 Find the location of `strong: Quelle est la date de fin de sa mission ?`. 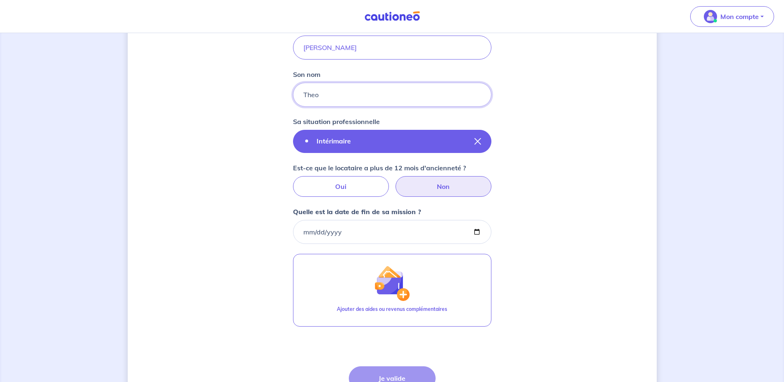

strong: Quelle est la date de fin de sa mission ? is located at coordinates (357, 212).